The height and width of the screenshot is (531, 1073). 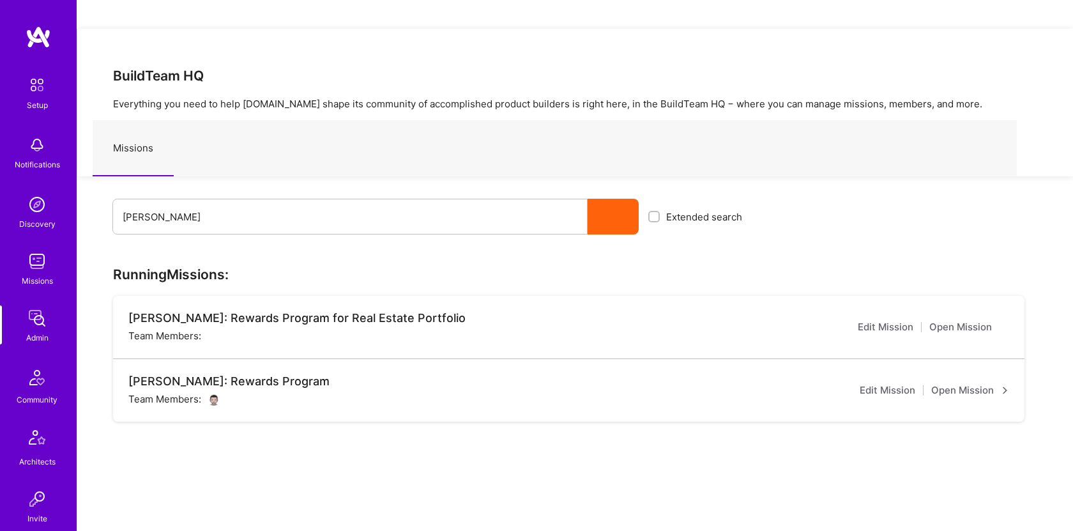 I want to click on a: User Avatar, so click(x=214, y=398).